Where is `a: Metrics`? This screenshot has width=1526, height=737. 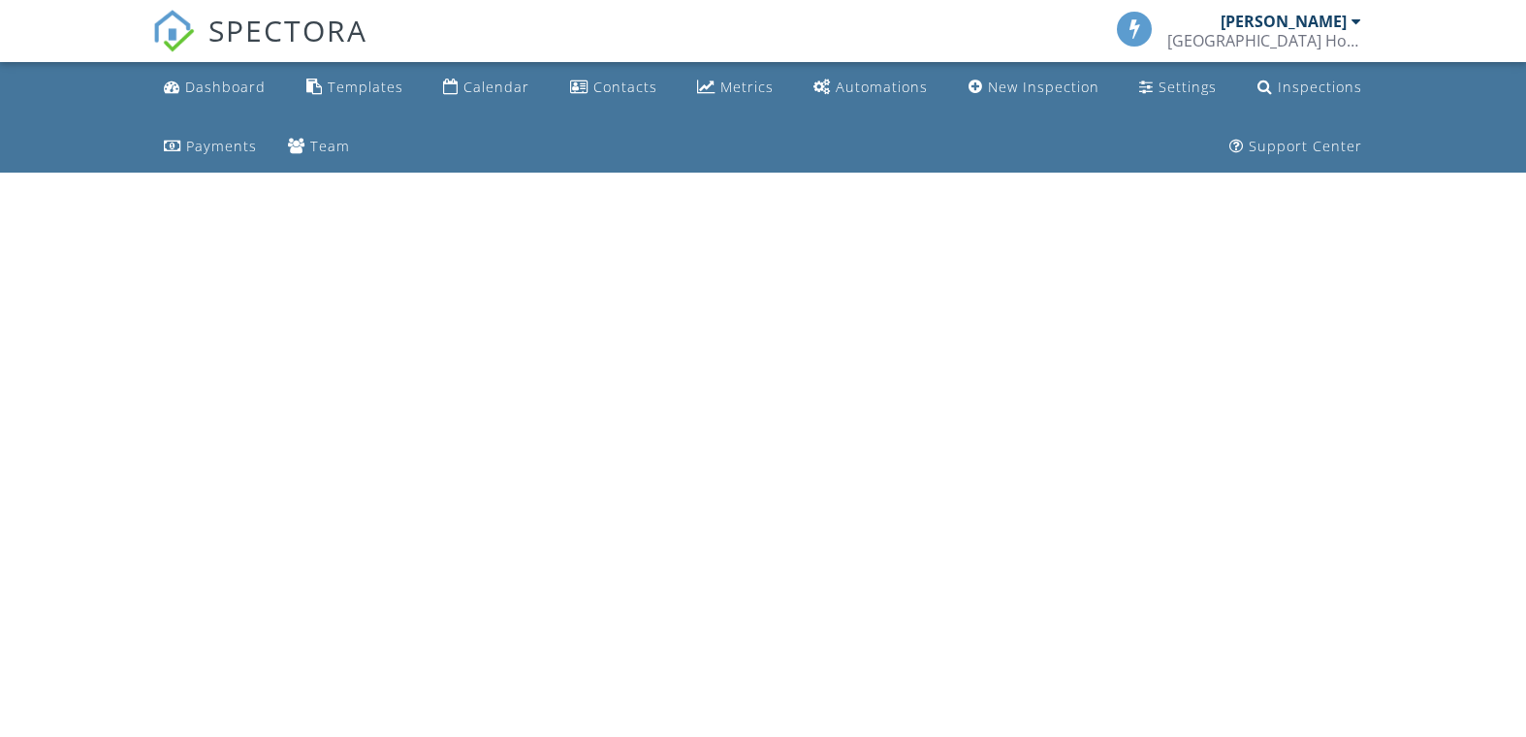
a: Metrics is located at coordinates (735, 87).